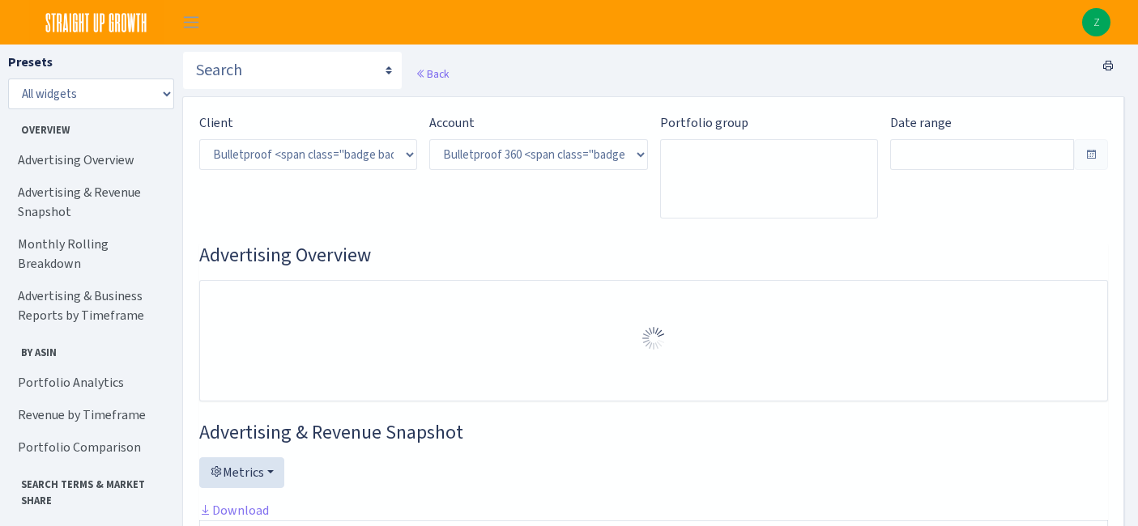 Image resolution: width=1138 pixels, height=526 pixels. Describe the element at coordinates (654, 339) in the screenshot. I see `img: Preloader` at that location.